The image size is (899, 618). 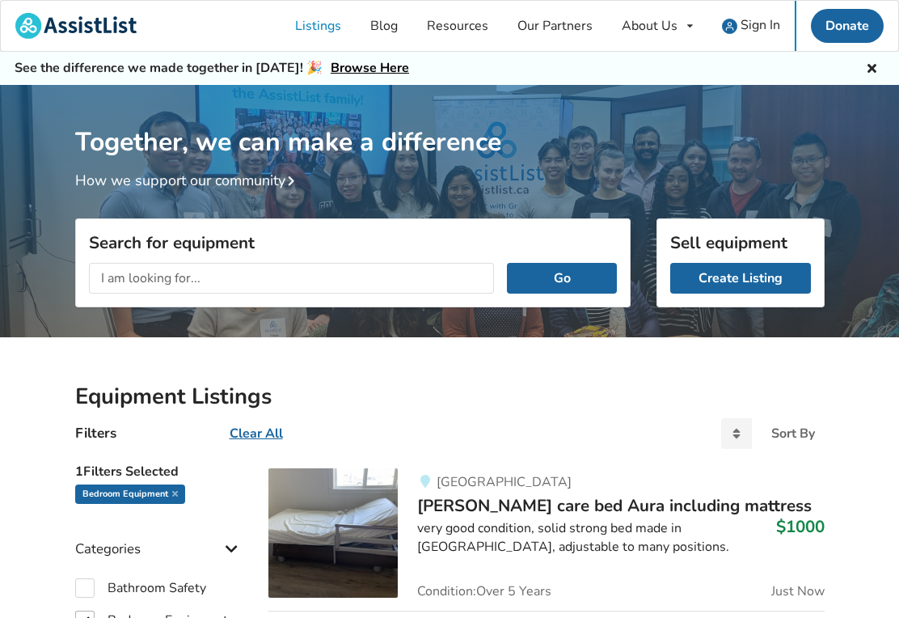 What do you see at coordinates (384, 26) in the screenshot?
I see `a: Blog` at bounding box center [384, 26].